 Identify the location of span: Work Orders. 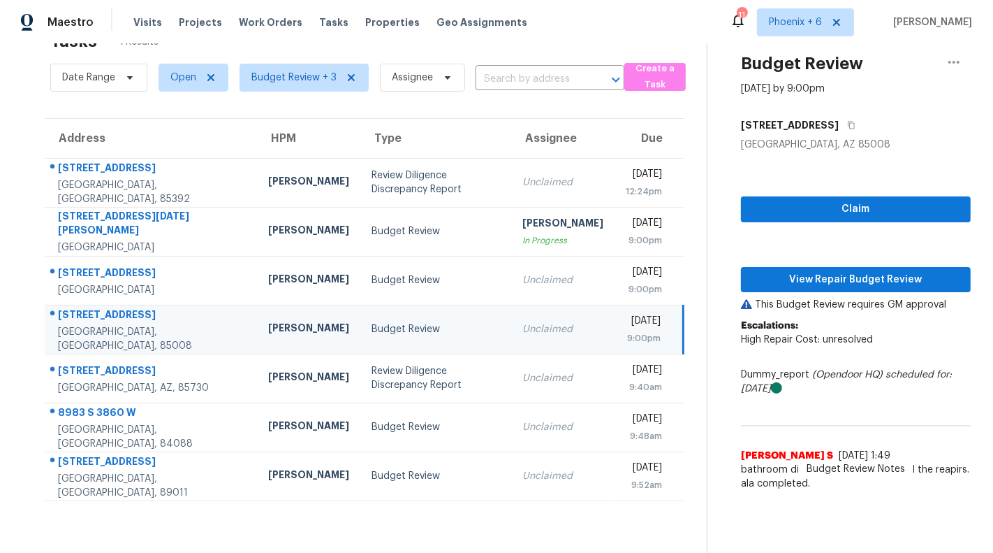
(270, 22).